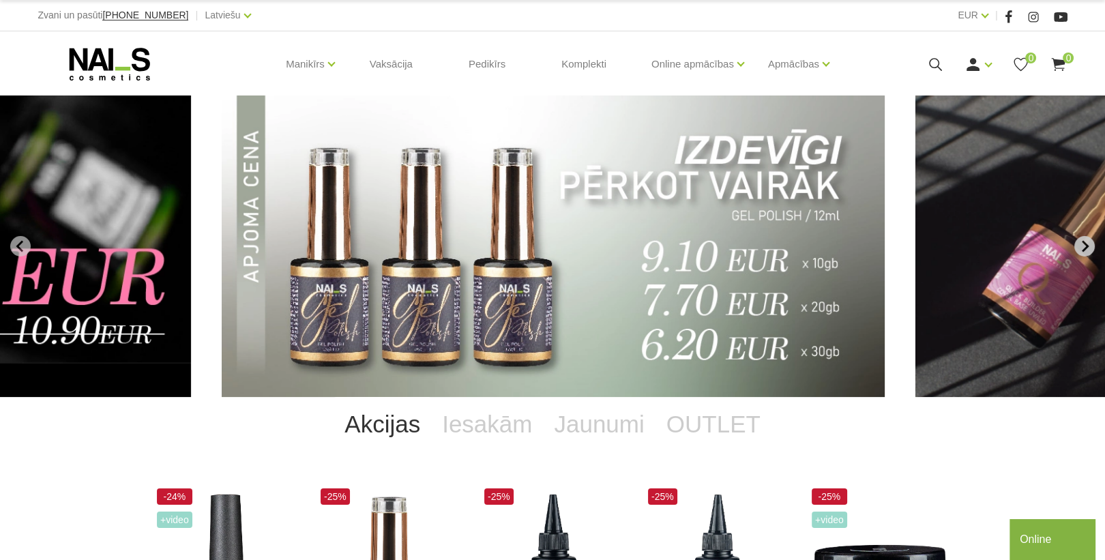 The height and width of the screenshot is (560, 1105). I want to click on li: 11 of 12, so click(553, 246).